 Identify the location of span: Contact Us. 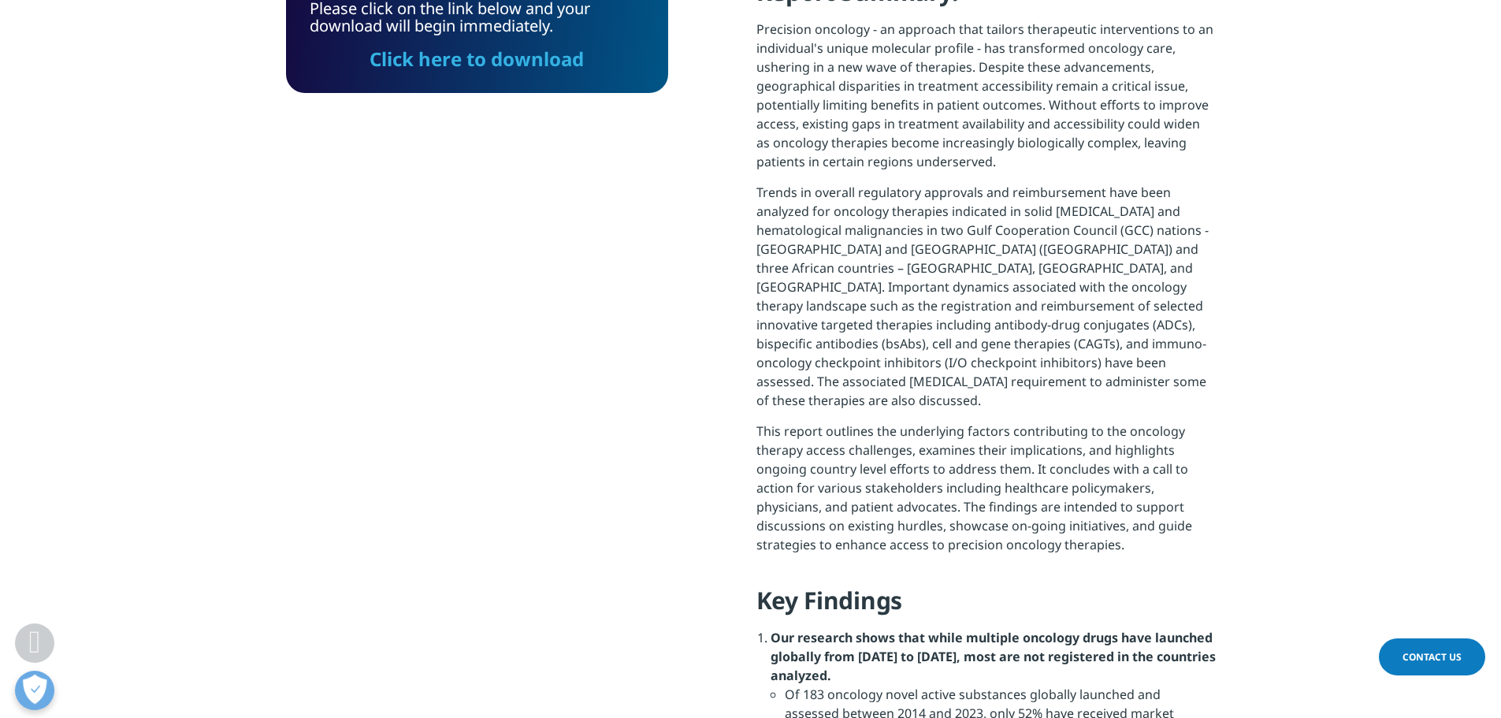
(1431, 656).